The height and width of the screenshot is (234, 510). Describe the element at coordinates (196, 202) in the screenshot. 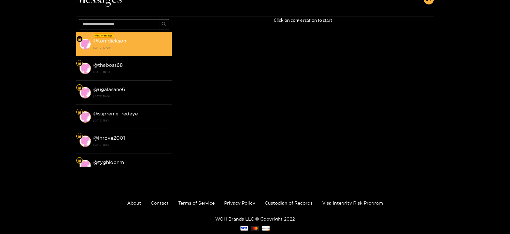

I see `a: Terms of Service` at that location.